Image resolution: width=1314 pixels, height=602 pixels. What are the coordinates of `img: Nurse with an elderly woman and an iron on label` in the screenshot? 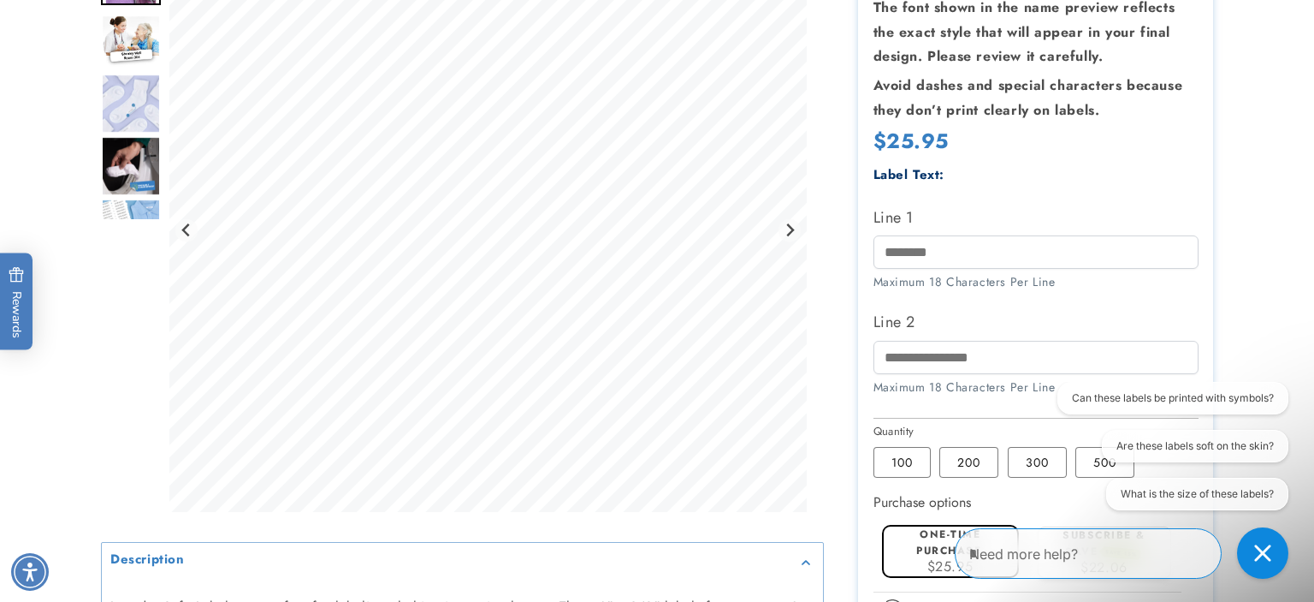 It's located at (131, 41).